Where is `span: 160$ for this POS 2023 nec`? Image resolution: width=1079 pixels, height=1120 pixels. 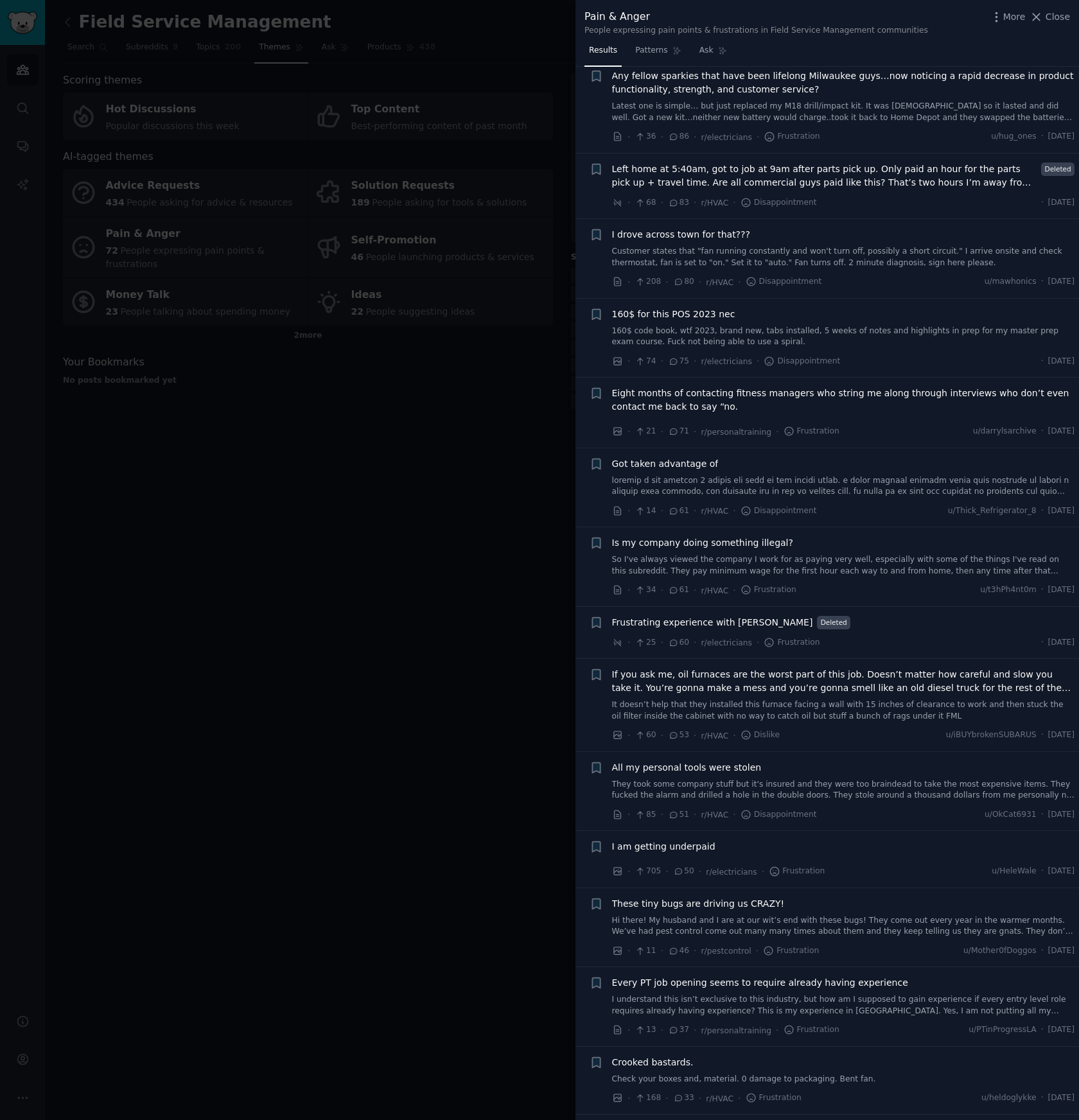
span: 160$ for this POS 2023 nec is located at coordinates (673, 314).